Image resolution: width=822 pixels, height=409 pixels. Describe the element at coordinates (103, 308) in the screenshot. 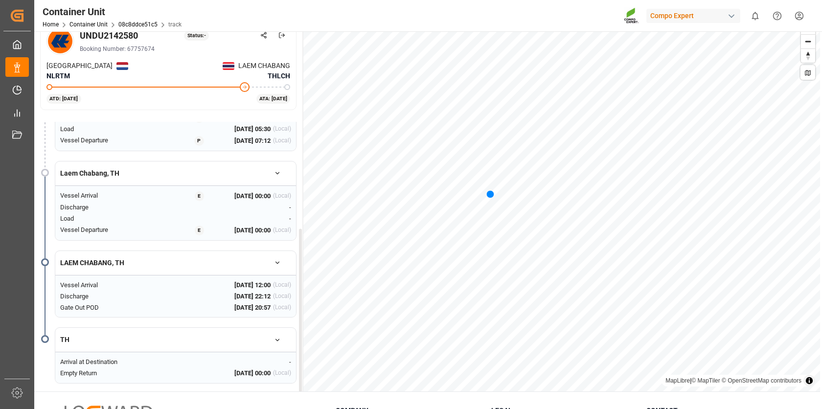

I see `div: Gate Out POD` at that location.